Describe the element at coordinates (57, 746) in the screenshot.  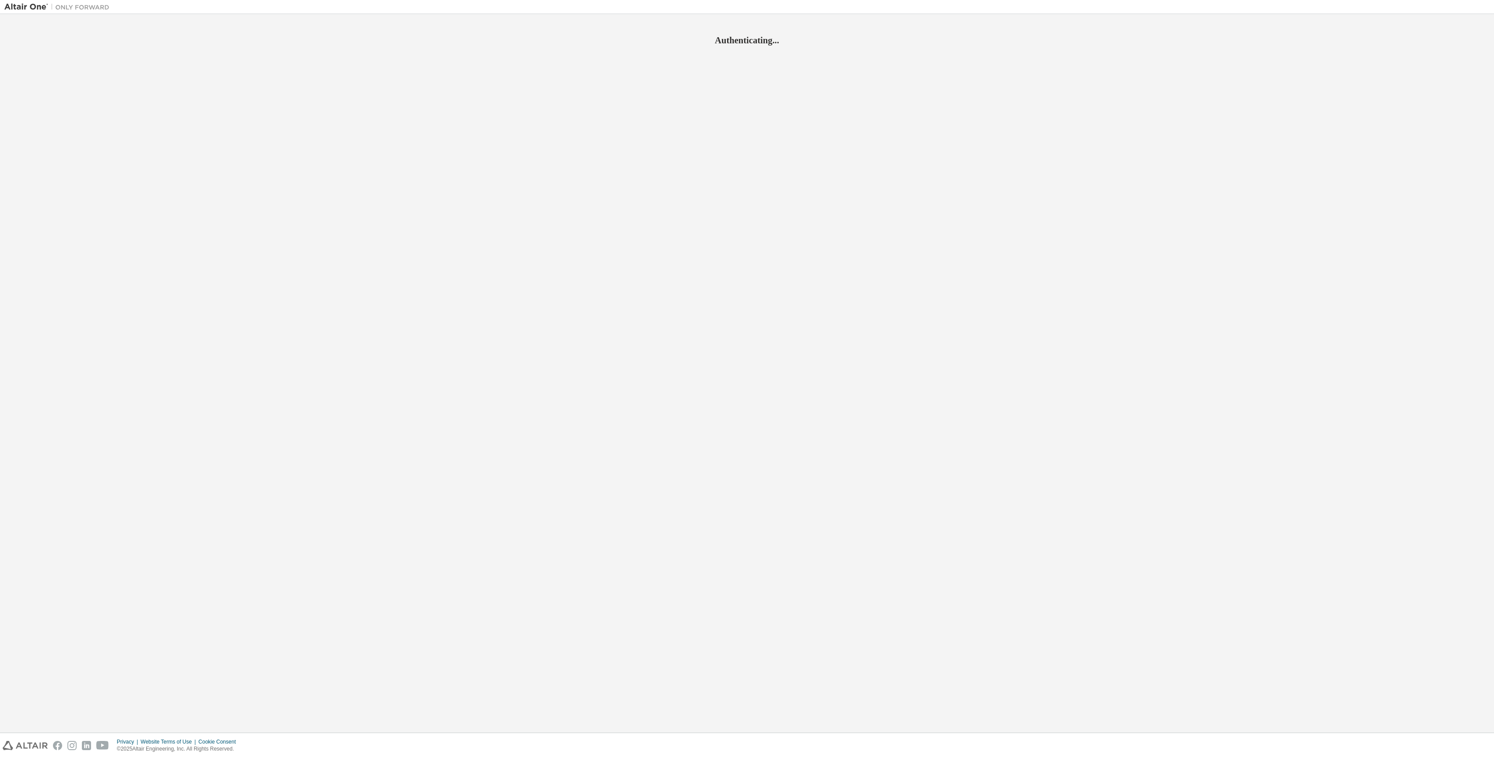
I see `img: facebook.svg` at that location.